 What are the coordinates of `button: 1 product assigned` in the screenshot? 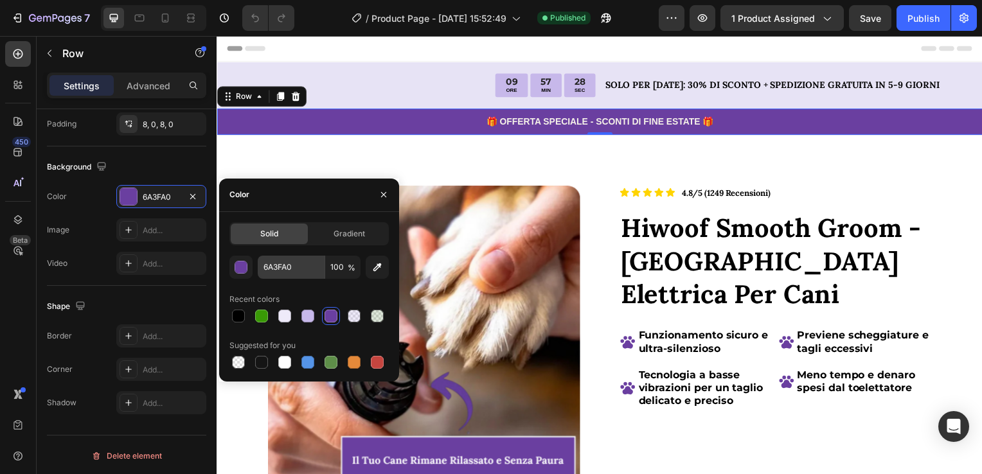 It's located at (782, 18).